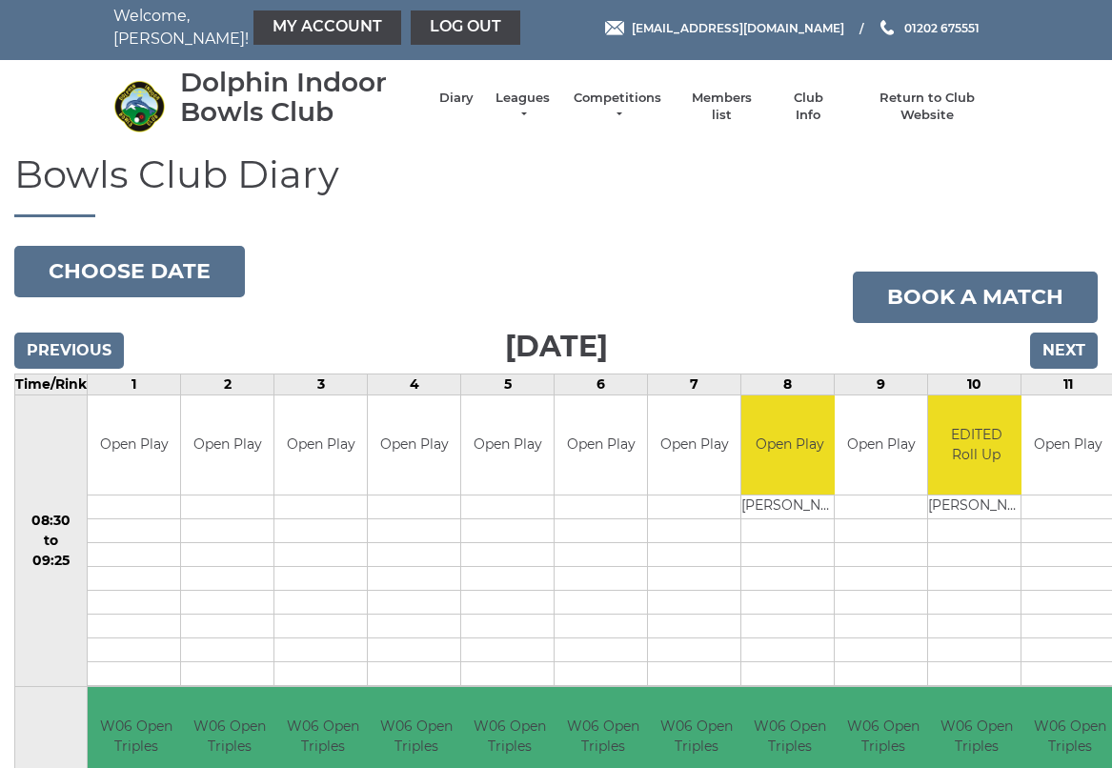 This screenshot has height=768, width=1112. I want to click on td: 8, so click(788, 384).